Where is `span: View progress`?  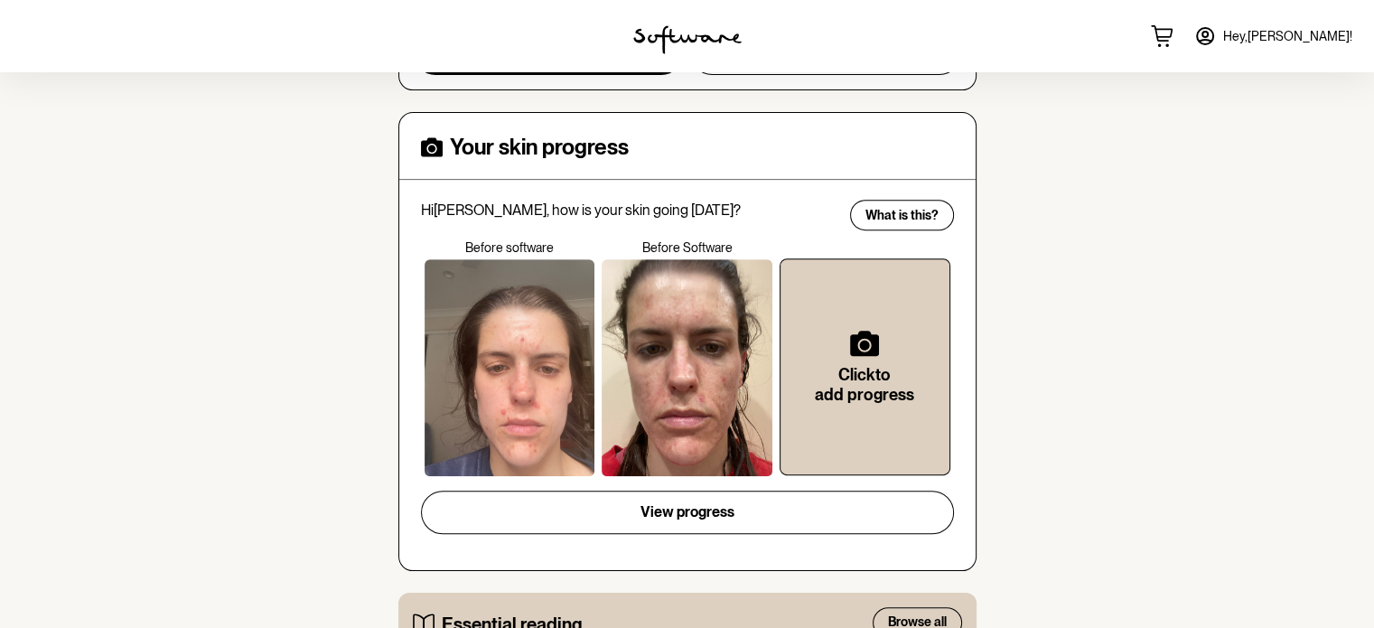 span: View progress is located at coordinates (687, 511).